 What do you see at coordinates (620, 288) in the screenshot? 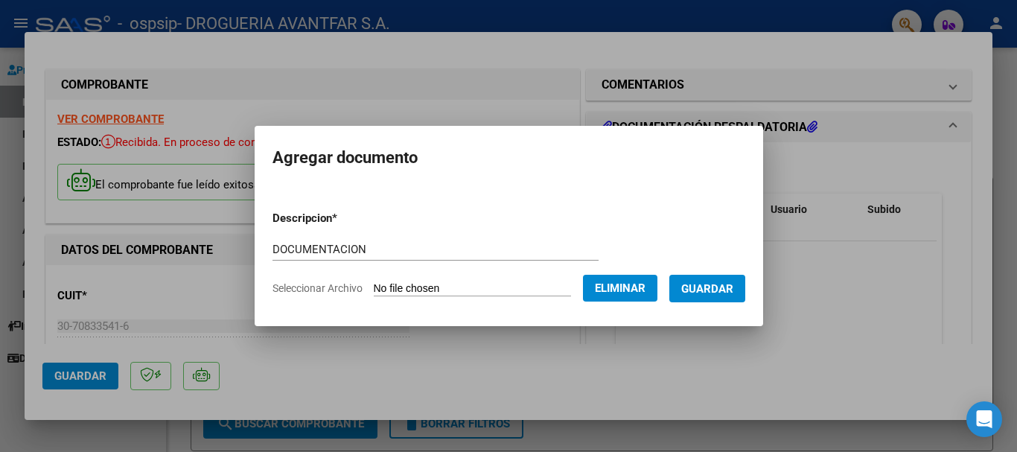
I see `span: Eliminar` at bounding box center [620, 288].